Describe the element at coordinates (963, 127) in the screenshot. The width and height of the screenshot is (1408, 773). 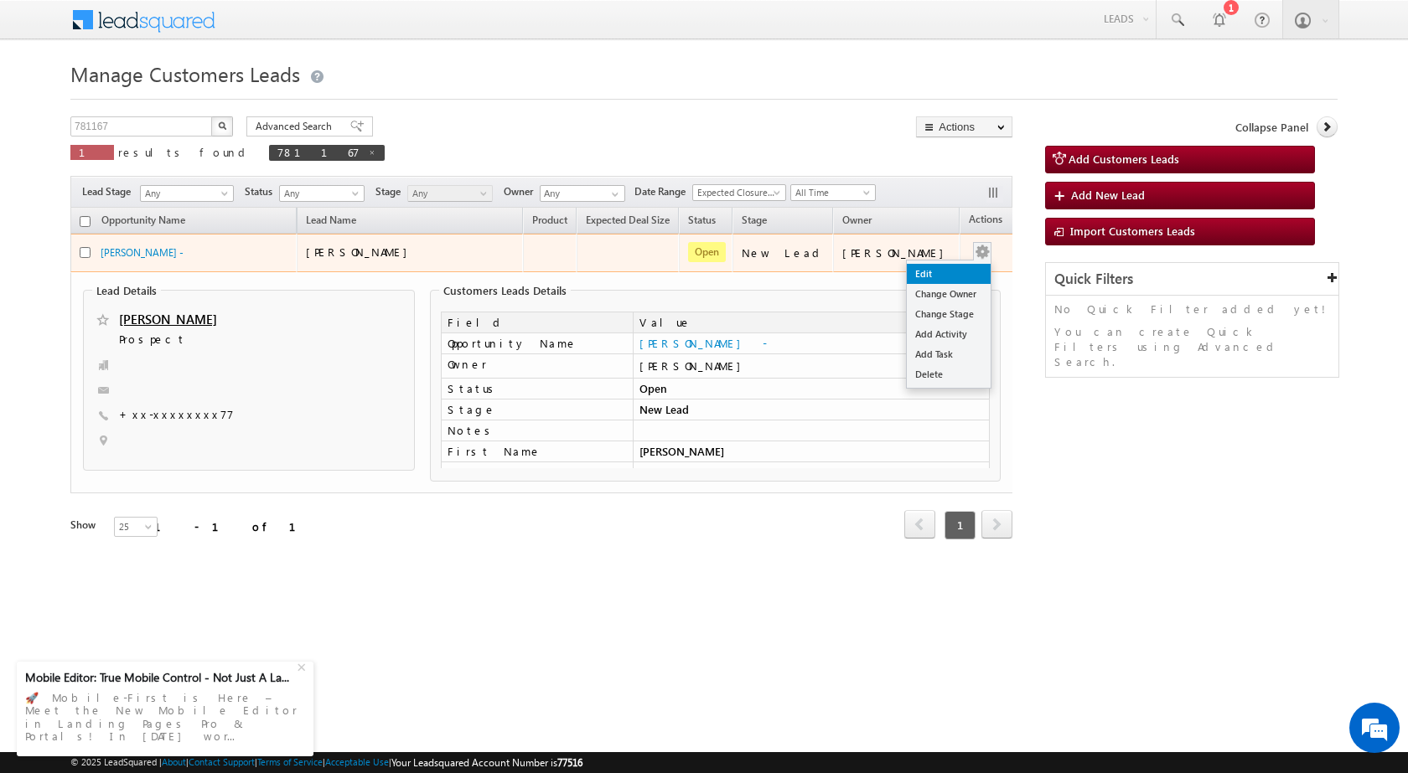
I see `button: Actions` at that location.